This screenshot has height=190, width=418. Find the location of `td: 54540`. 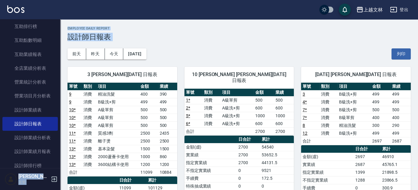

td: 54540 is located at coordinates (277, 147).